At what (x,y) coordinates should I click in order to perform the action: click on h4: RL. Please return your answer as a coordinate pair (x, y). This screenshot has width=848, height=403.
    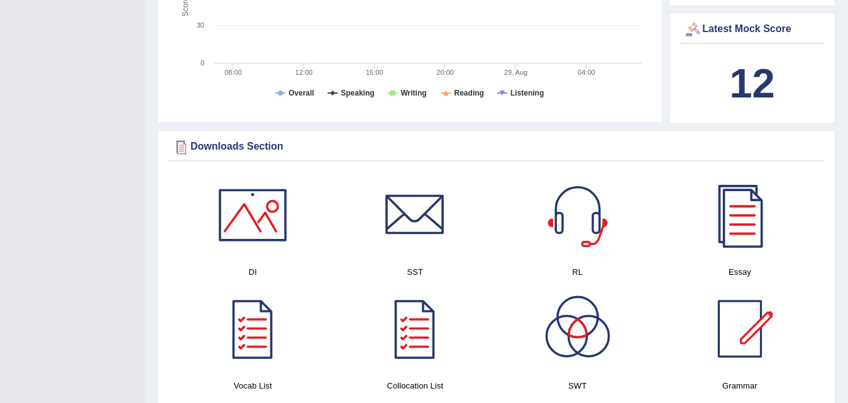
    Looking at the image, I should click on (578, 271).